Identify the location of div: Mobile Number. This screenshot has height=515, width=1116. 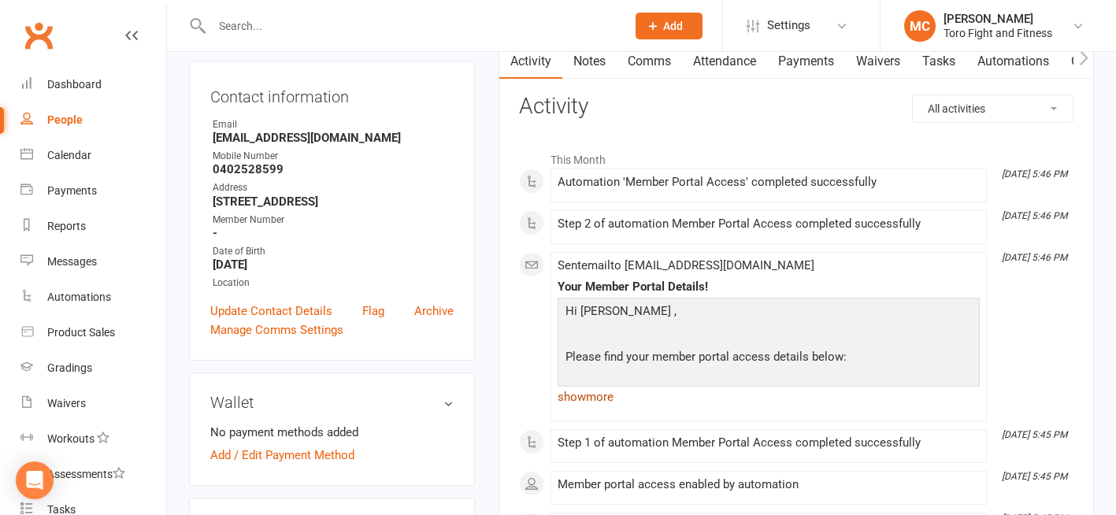
(333, 156).